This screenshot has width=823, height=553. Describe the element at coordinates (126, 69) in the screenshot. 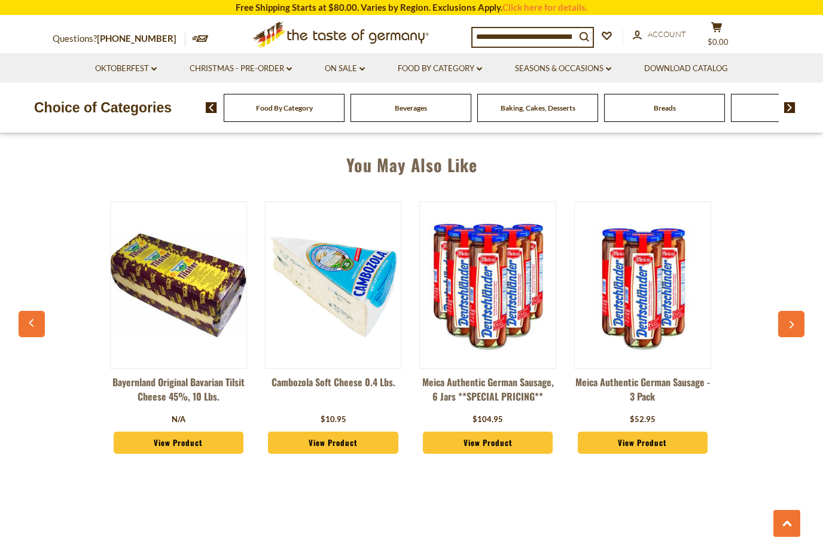

I see `a: Oktoberfest` at that location.